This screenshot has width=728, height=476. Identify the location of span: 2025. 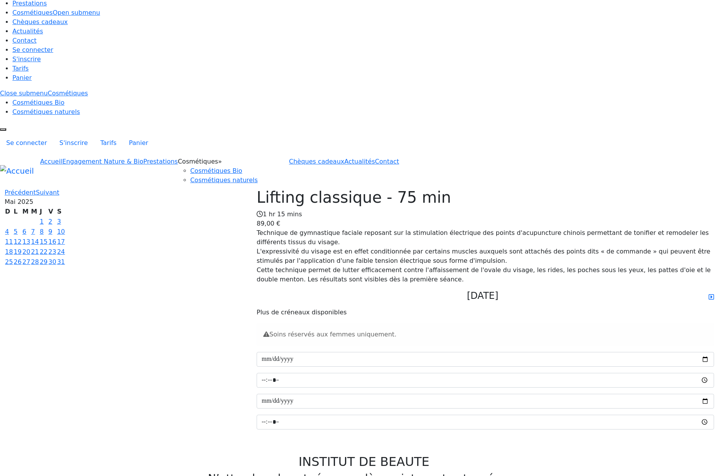
(25, 202).